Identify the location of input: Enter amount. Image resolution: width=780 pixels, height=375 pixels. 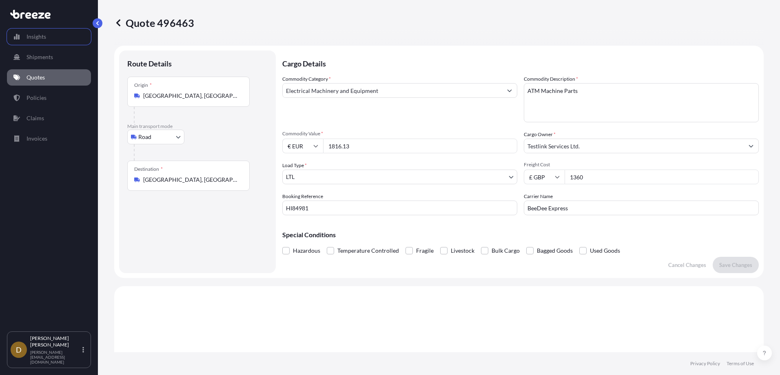
(662, 177).